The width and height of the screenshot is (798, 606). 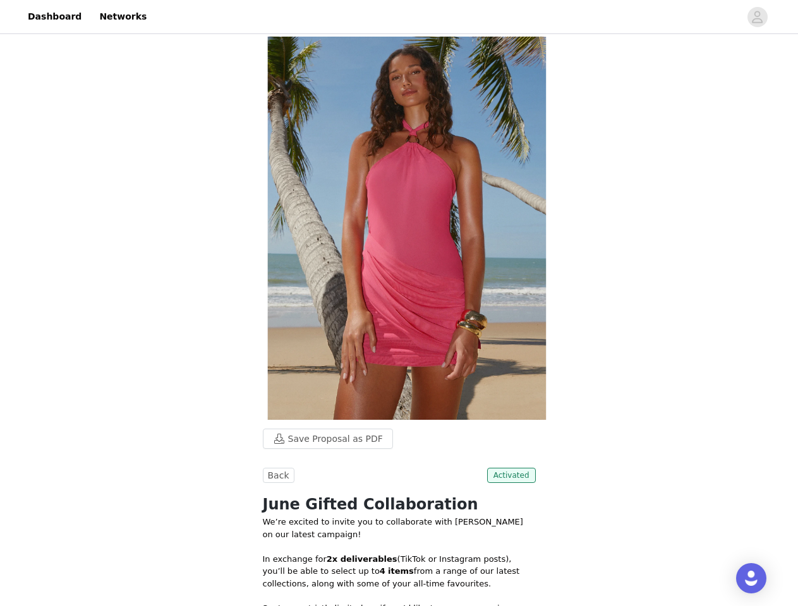 I want to click on button: Back, so click(x=279, y=476).